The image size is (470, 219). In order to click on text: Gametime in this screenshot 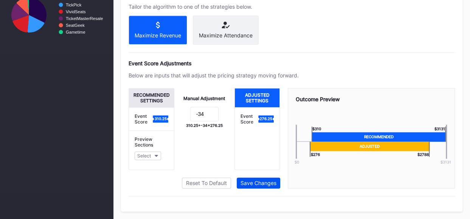, I will do `click(76, 32)`.